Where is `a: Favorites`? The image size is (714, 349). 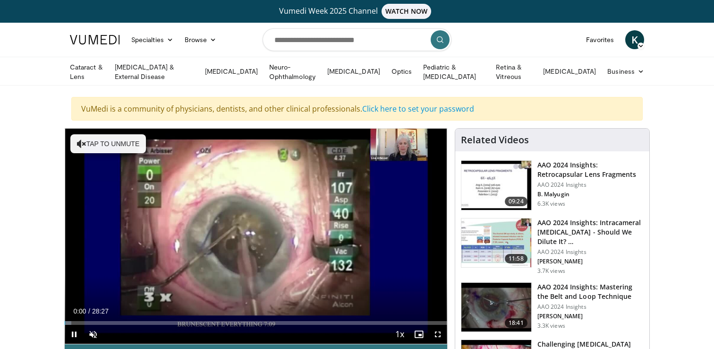
a: Favorites is located at coordinates (600, 40).